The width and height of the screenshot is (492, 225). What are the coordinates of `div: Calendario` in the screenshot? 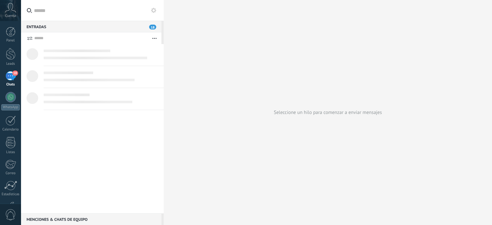 It's located at (11, 129).